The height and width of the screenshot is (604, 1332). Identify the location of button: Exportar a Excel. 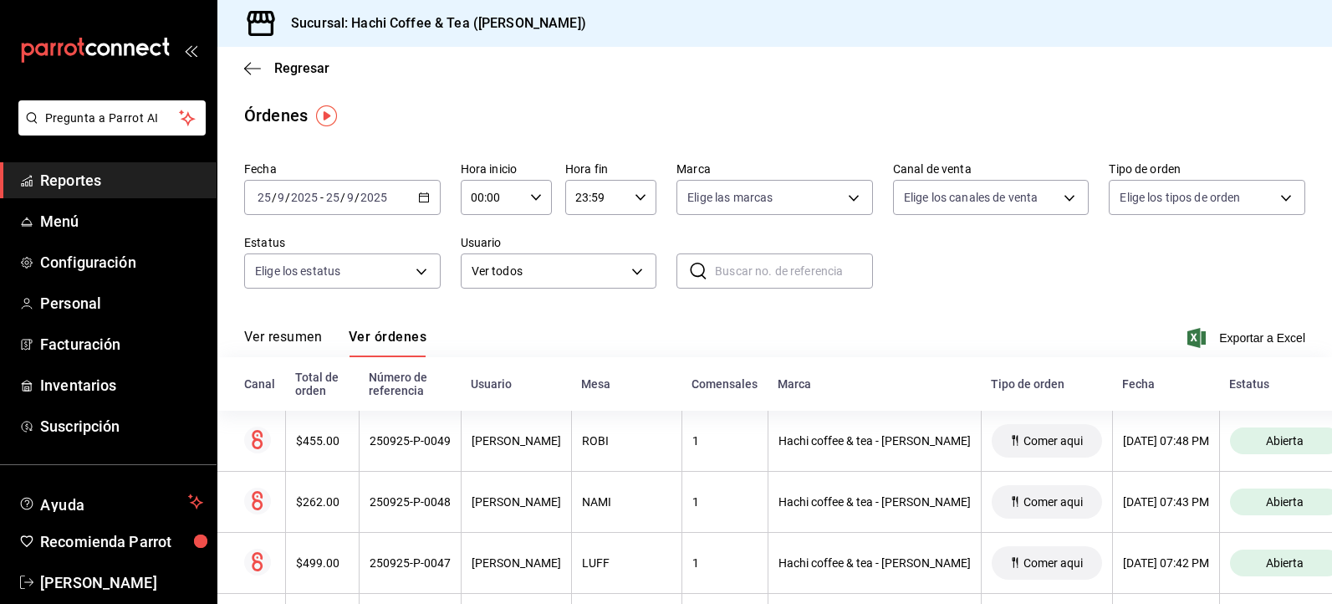
(1247, 338).